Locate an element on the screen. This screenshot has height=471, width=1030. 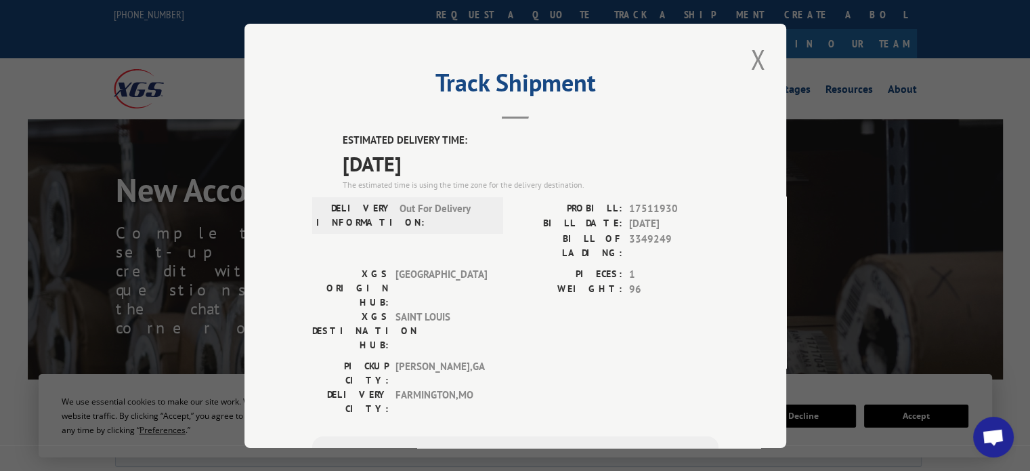
a: Open chat is located at coordinates (994, 437).